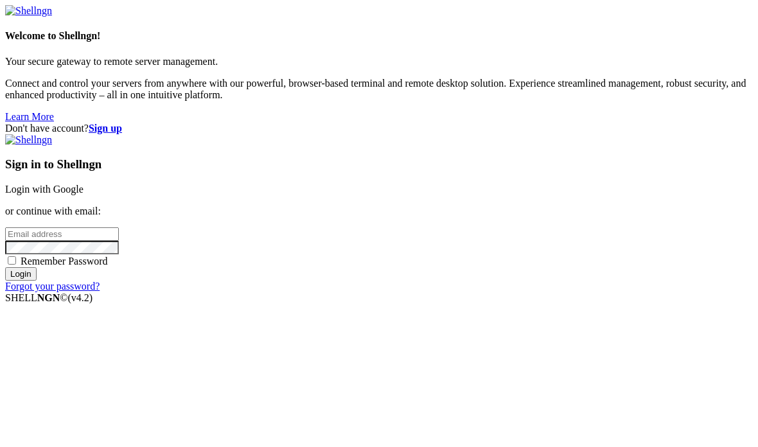 This screenshot has height=447, width=758. Describe the element at coordinates (52, 286) in the screenshot. I see `a: Forgot your password?` at that location.